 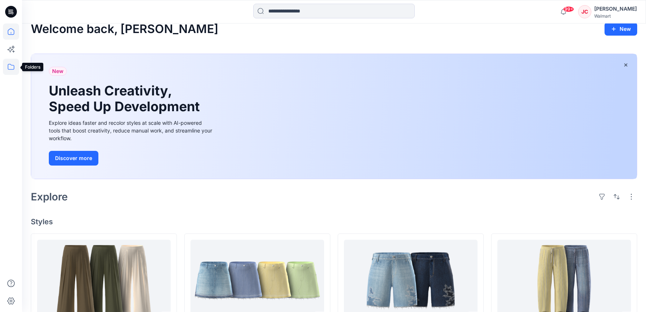 I want to click on h1: Unleash Creativity, Speed Up Development, so click(x=126, y=99).